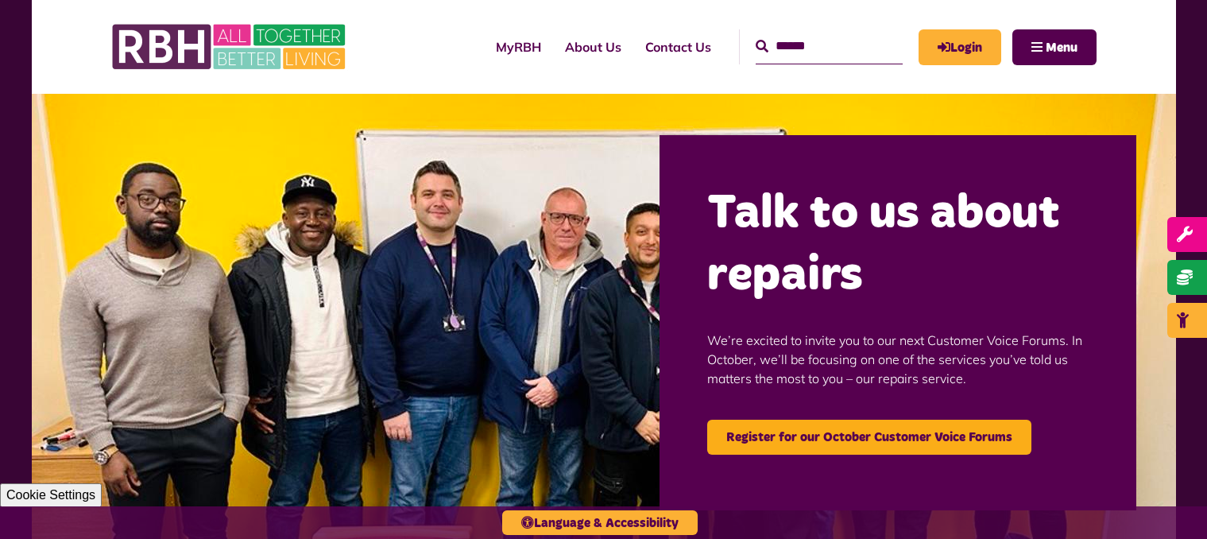 The height and width of the screenshot is (539, 1207). Describe the element at coordinates (678, 47) in the screenshot. I see `a: Contact Us` at that location.